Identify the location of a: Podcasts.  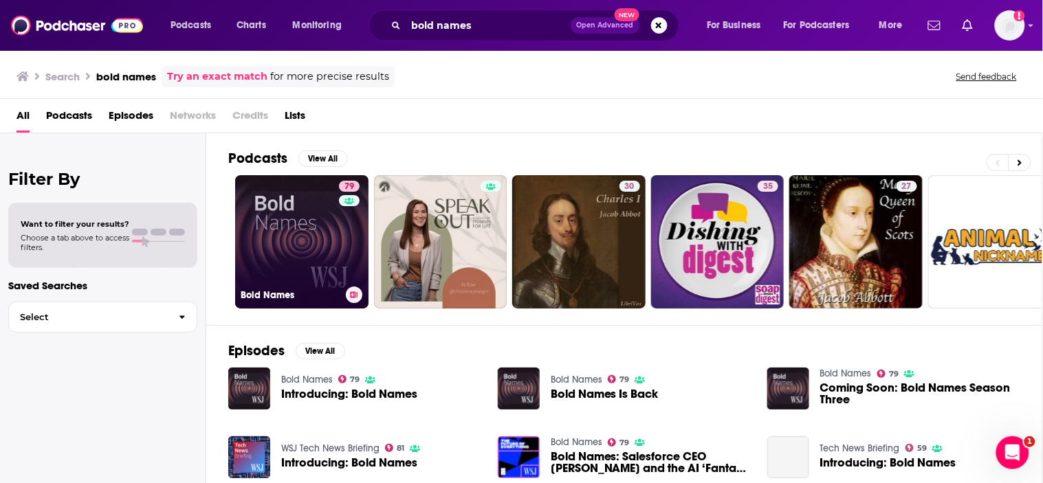
(69, 118).